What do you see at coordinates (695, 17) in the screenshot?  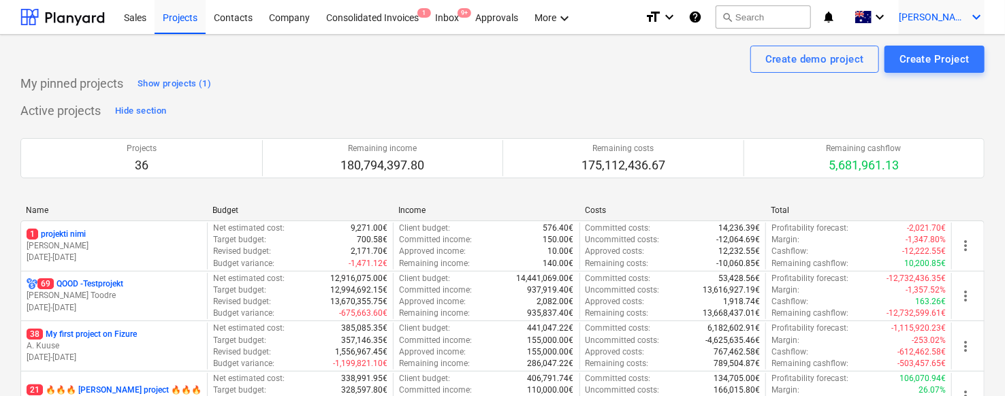 I see `i: Knowledge base` at bounding box center [695, 17].